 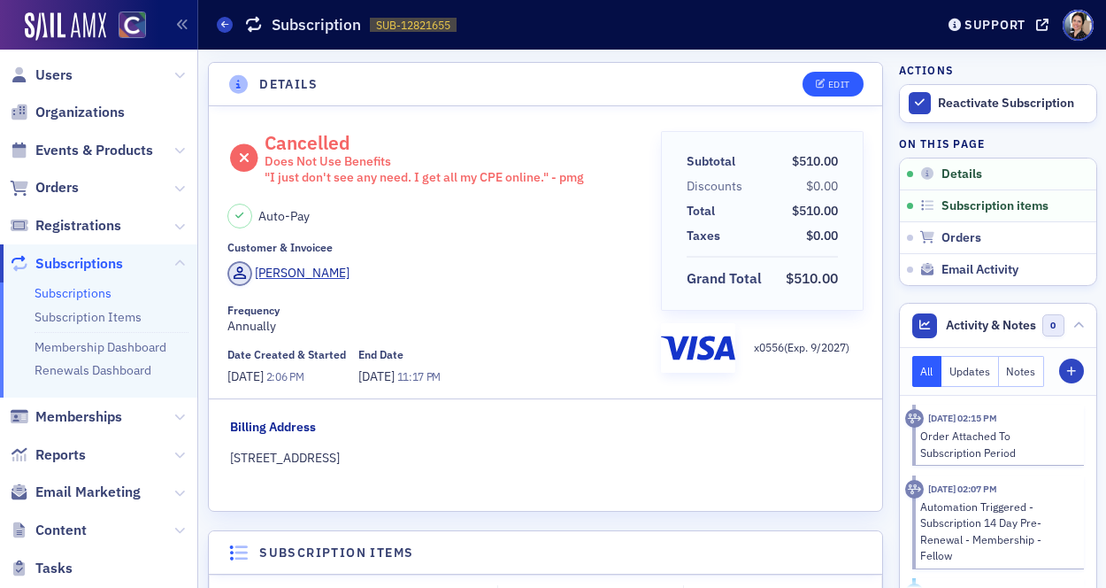 What do you see at coordinates (75, 492) in the screenshot?
I see `a: Email Marketing` at bounding box center [75, 492].